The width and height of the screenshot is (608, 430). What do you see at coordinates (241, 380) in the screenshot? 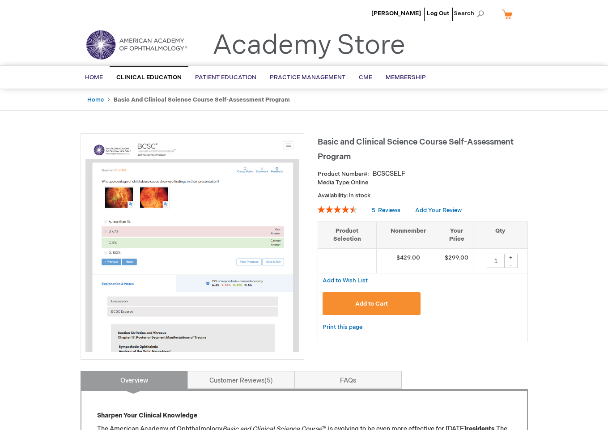
I see `a: Customer Reviews5` at bounding box center [241, 380].